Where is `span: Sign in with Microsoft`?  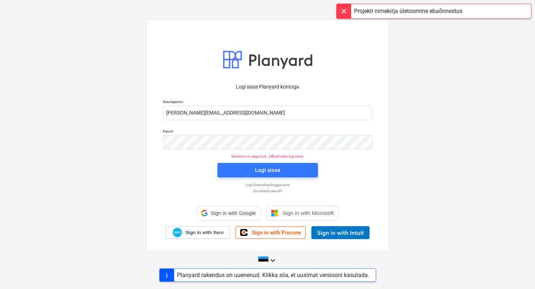
span: Sign in with Microsoft is located at coordinates (308, 213).